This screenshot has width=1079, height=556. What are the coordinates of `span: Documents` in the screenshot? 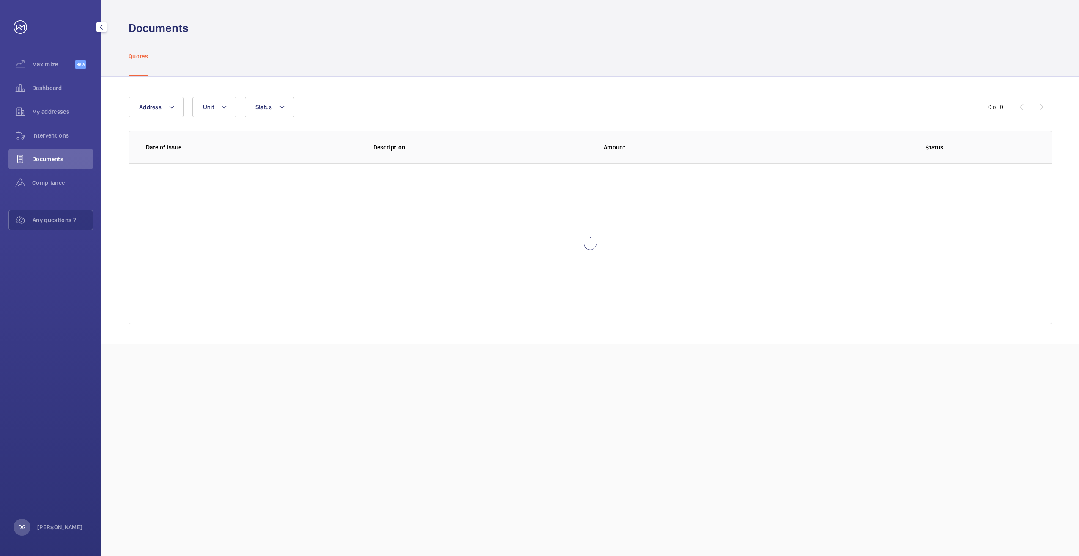 It's located at (63, 159).